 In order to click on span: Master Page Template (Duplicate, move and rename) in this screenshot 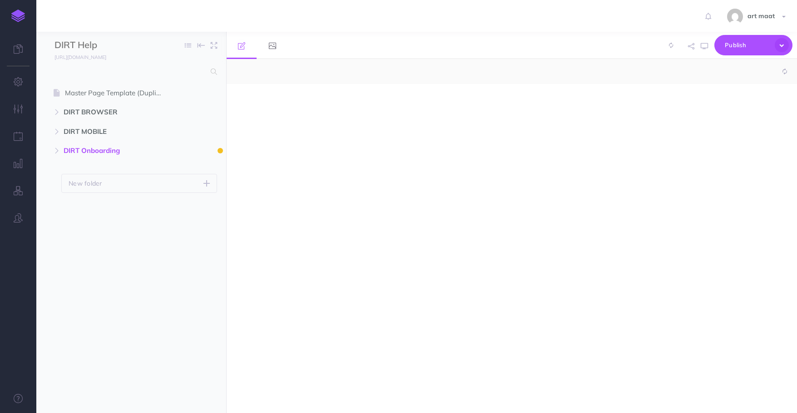, I will do `click(118, 93)`.